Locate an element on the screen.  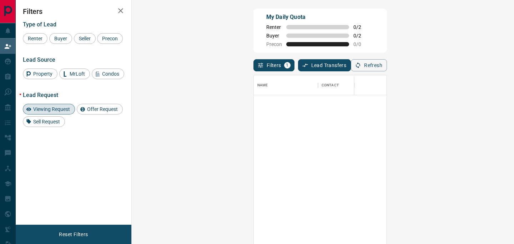
div: Sell Request is located at coordinates (44, 122).